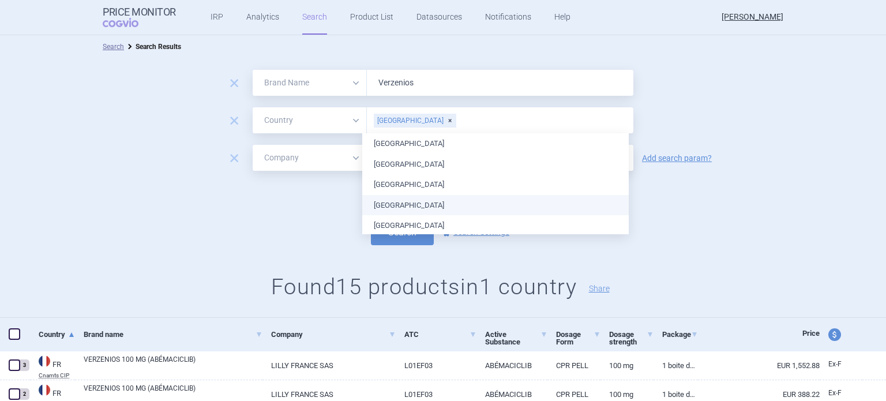 The height and width of the screenshot is (401, 886). I want to click on button: Share, so click(599, 288).